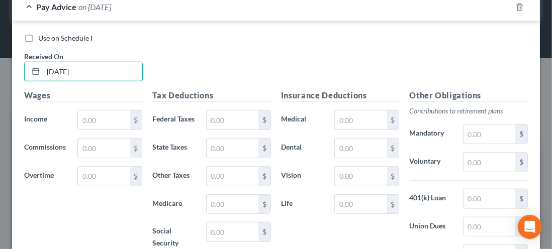 The height and width of the screenshot is (249, 552). I want to click on input: MM/DD/YYYY, so click(92, 72).